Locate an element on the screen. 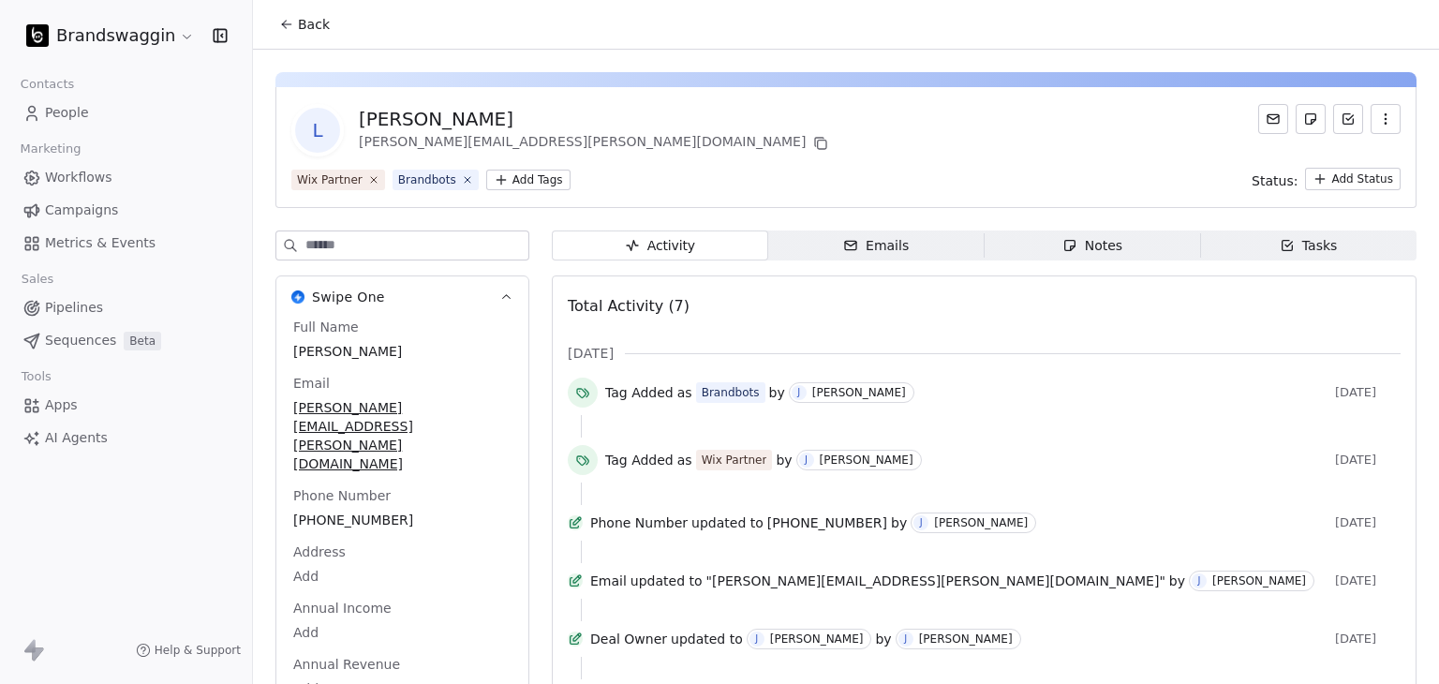  button: Brandswaggin is located at coordinates (111, 36).